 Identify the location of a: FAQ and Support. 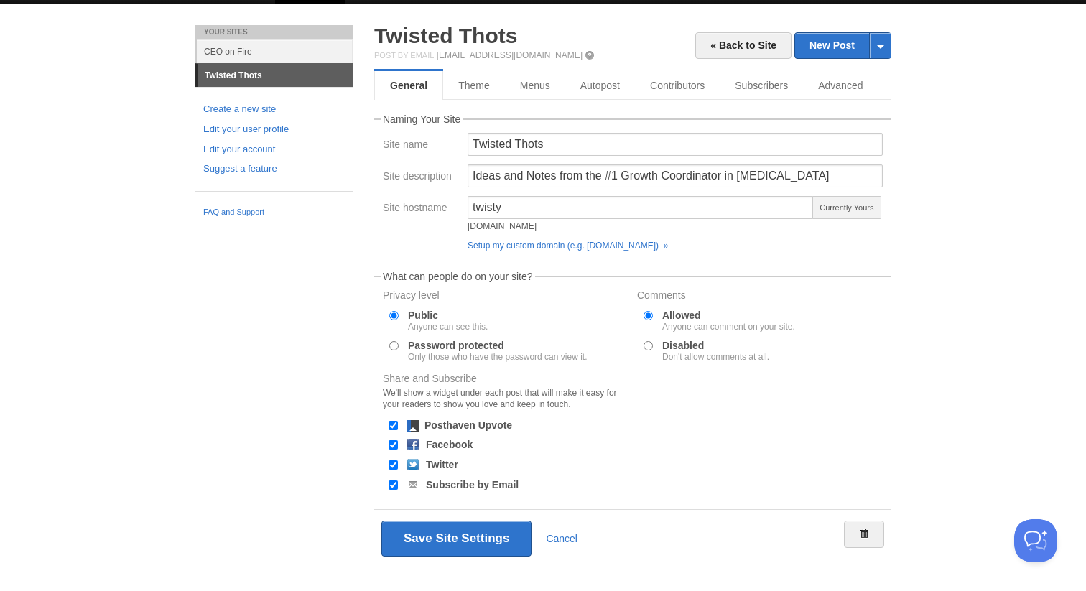
(274, 213).